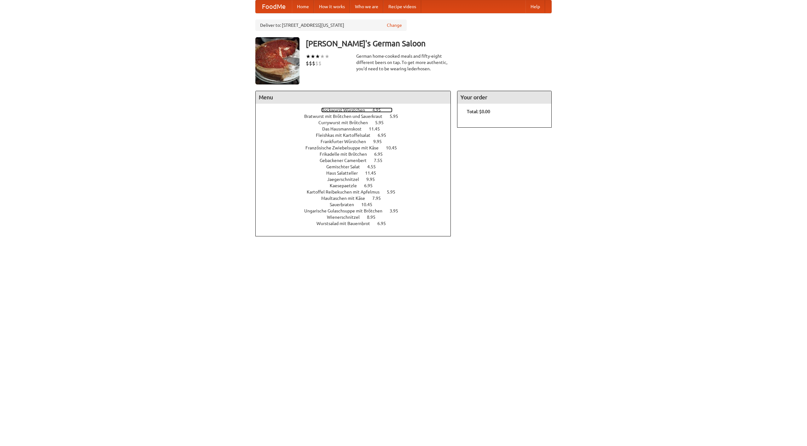 This screenshot has width=807, height=446. Describe the element at coordinates (380, 110) in the screenshot. I see `span: 4.95` at that location.